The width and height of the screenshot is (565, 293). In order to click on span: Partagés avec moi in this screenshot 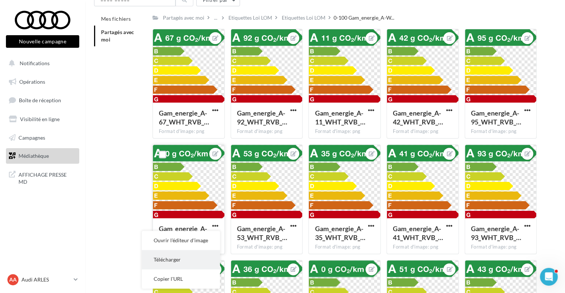, I will do `click(118, 36)`.